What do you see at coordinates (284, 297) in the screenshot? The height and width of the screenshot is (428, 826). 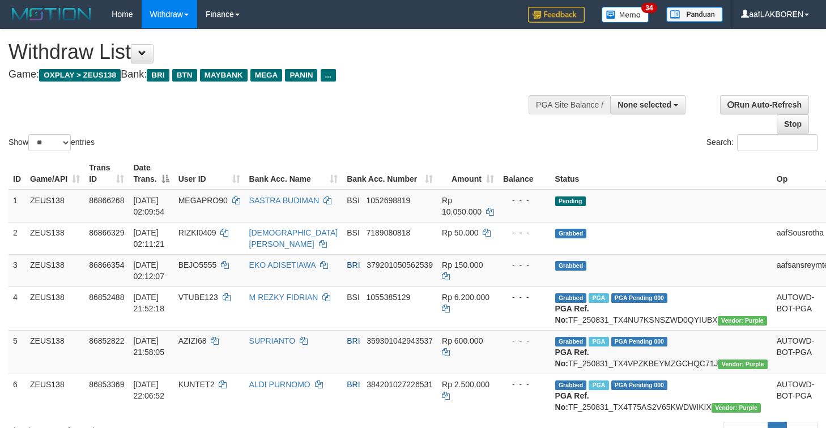 I see `a: M REZKY FIDRIAN` at bounding box center [284, 297].